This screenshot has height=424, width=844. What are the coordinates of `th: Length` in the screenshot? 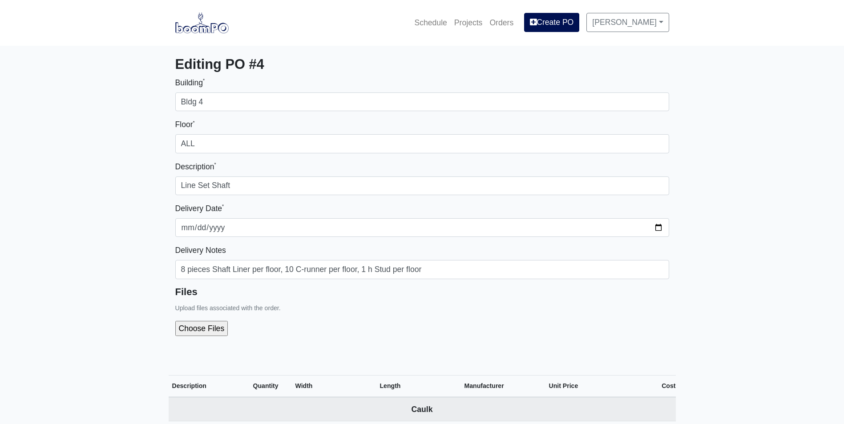 It's located at (422, 387).